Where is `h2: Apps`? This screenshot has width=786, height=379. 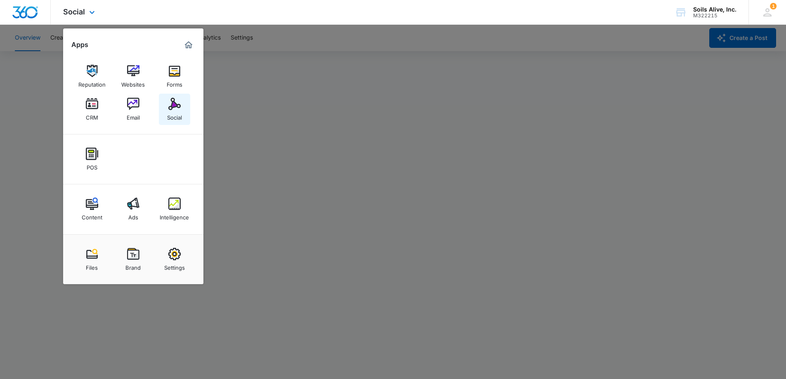
h2: Apps is located at coordinates (80, 45).